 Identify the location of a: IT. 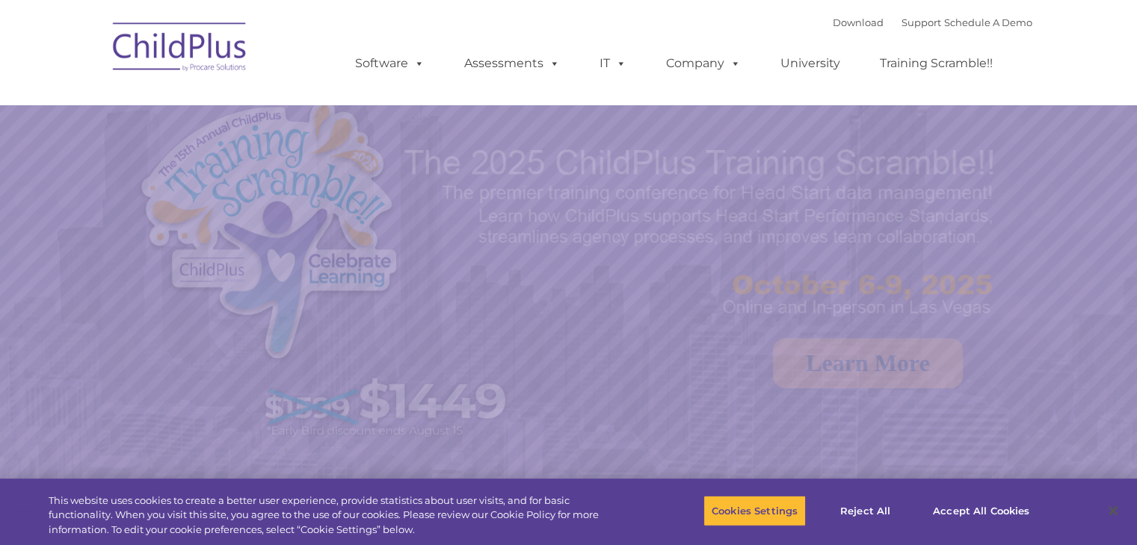
(613, 64).